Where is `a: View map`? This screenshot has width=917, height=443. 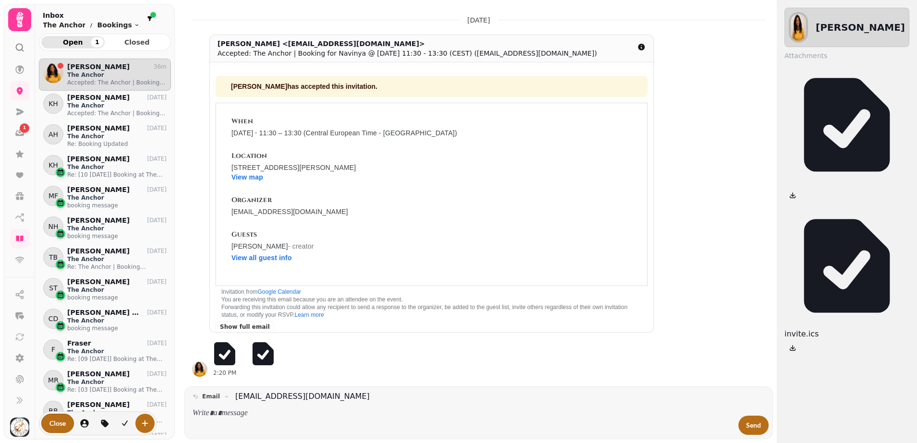
a: View map is located at coordinates (247, 177).